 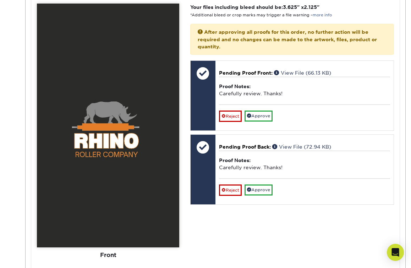 I want to click on a: more info, so click(x=322, y=15).